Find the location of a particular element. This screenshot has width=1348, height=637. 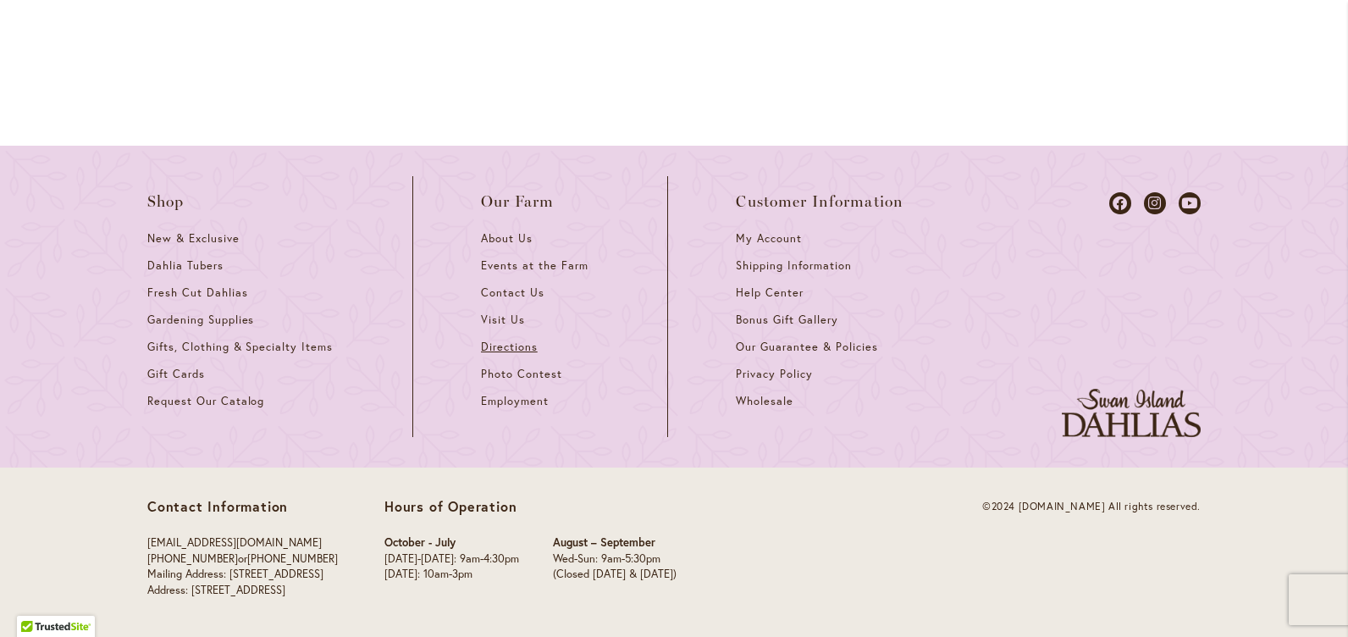

span: Visit Us is located at coordinates (503, 319).